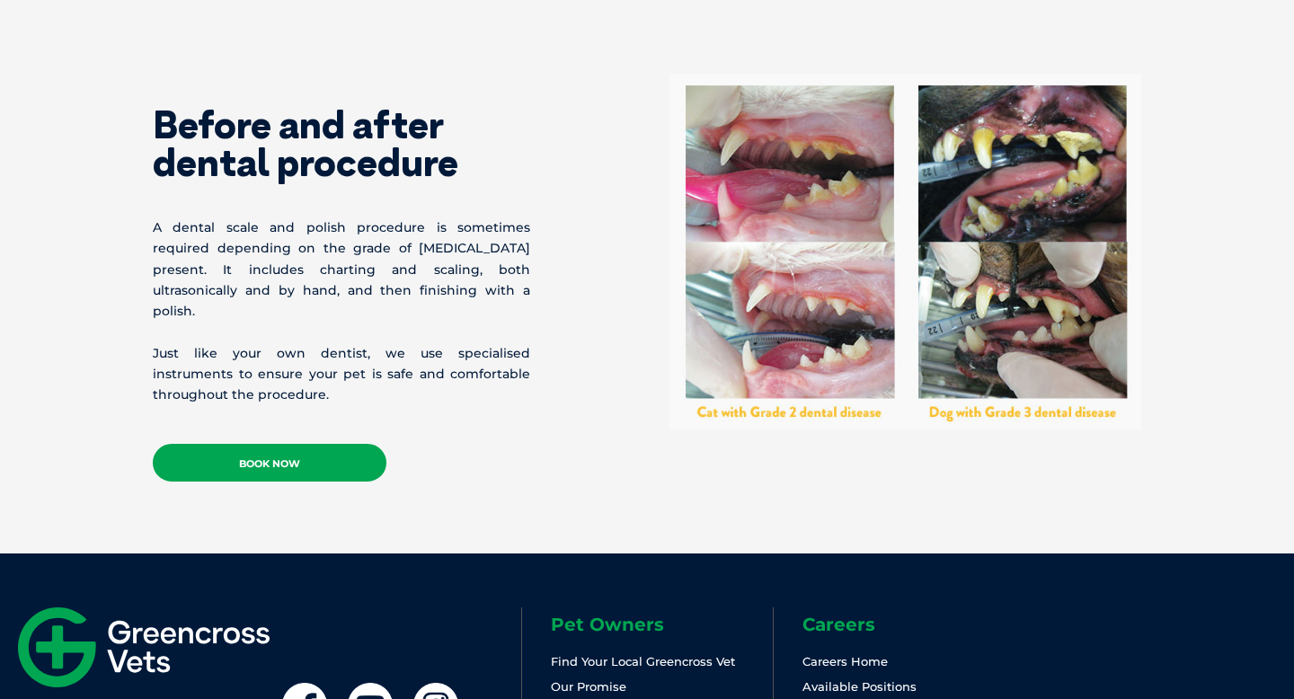 Image resolution: width=1294 pixels, height=699 pixels. Describe the element at coordinates (341, 144) in the screenshot. I see `h2: Before and after dental procedure` at that location.